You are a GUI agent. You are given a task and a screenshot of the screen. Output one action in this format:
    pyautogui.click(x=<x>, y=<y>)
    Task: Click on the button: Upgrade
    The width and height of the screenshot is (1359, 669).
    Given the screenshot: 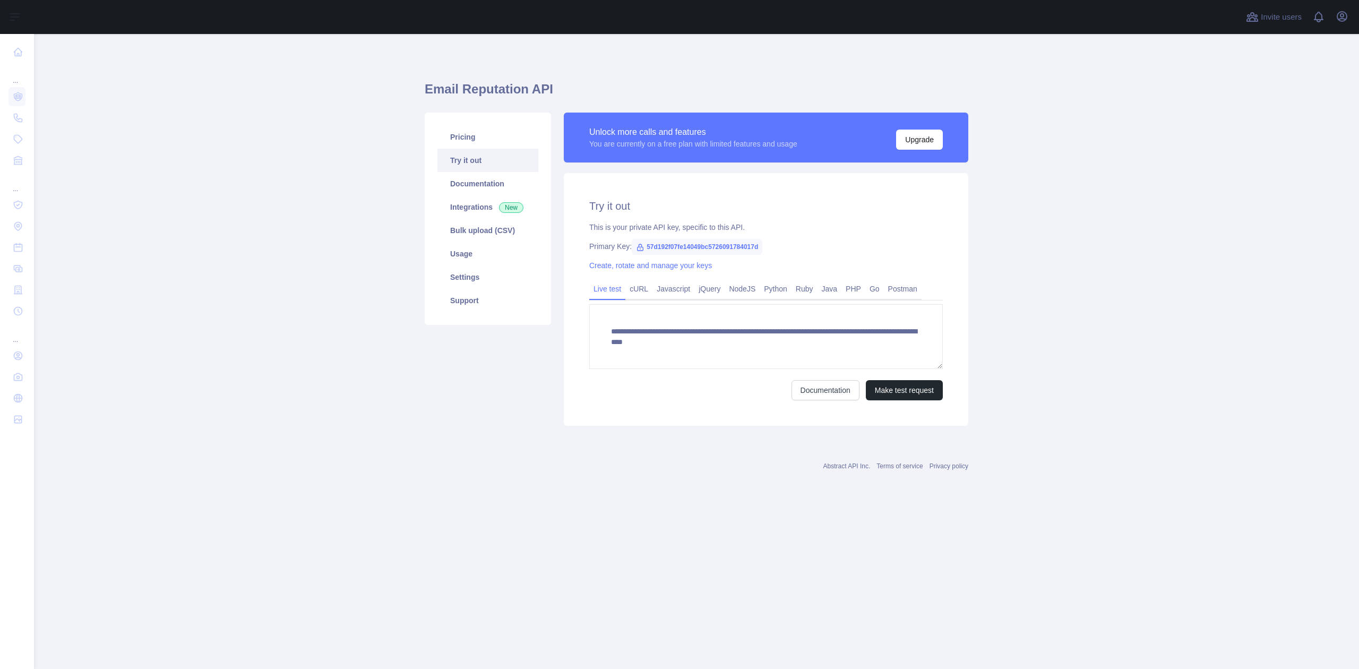 What is the action you would take?
    pyautogui.click(x=919, y=140)
    